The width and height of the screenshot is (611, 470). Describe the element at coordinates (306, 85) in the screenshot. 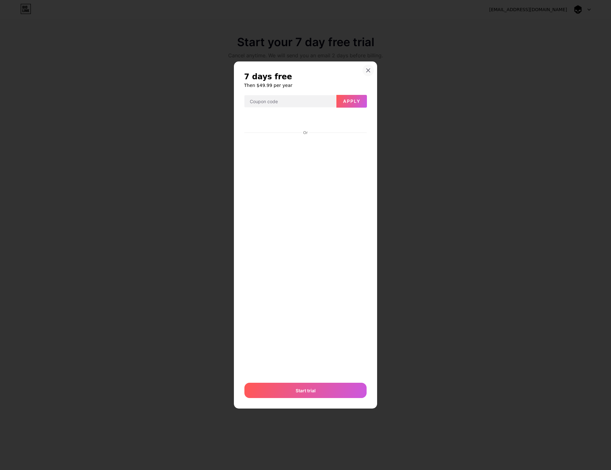

I see `h6: Then $49.99 per year` at that location.